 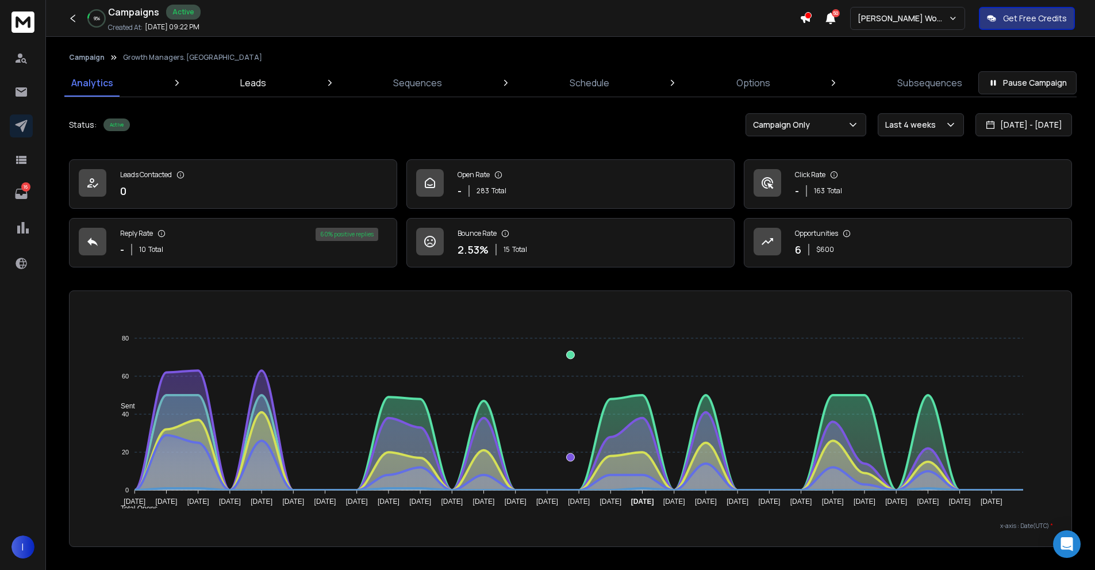 I want to click on a: Schedule, so click(x=589, y=83).